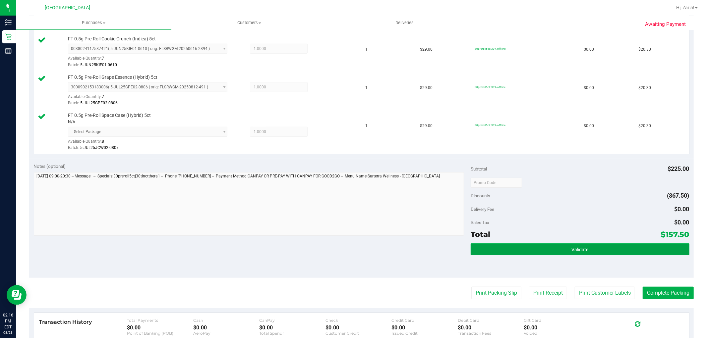  What do you see at coordinates (675, 235) in the screenshot?
I see `span: $157.50` at bounding box center [675, 235].